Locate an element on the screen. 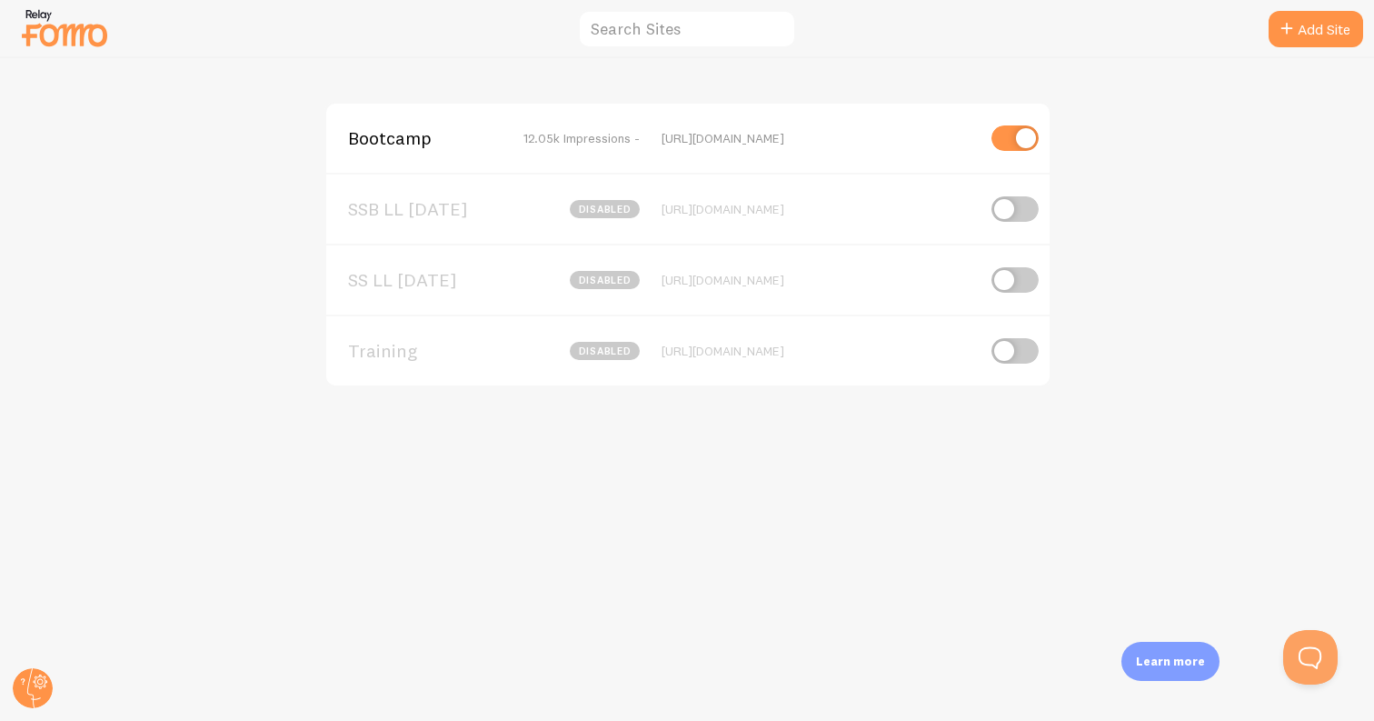 The width and height of the screenshot is (1374, 721). span: 12.05k Impressions - is located at coordinates (582, 138).